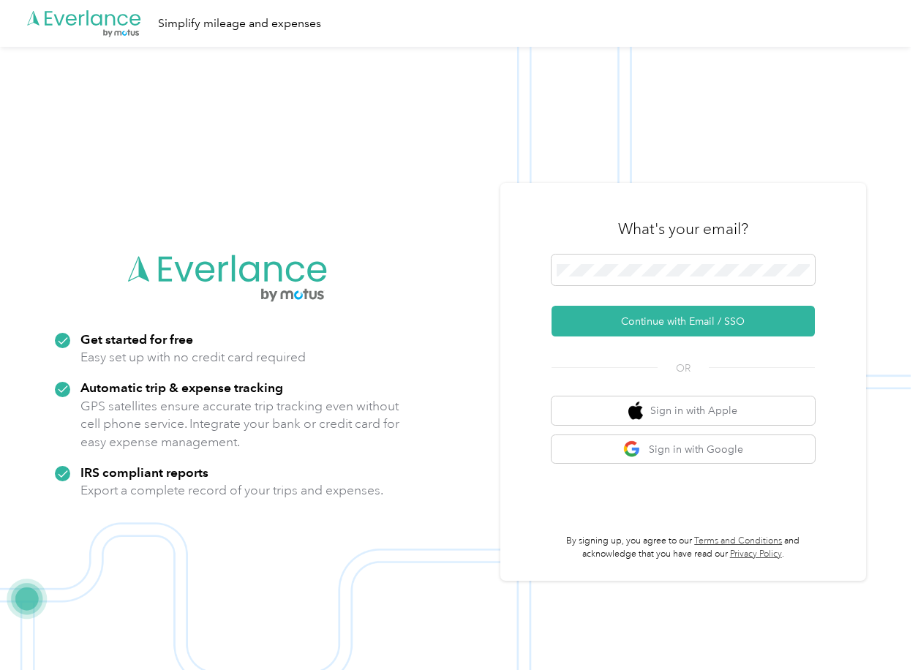 The width and height of the screenshot is (918, 670). I want to click on p: Easy set up with no credit card required, so click(193, 357).